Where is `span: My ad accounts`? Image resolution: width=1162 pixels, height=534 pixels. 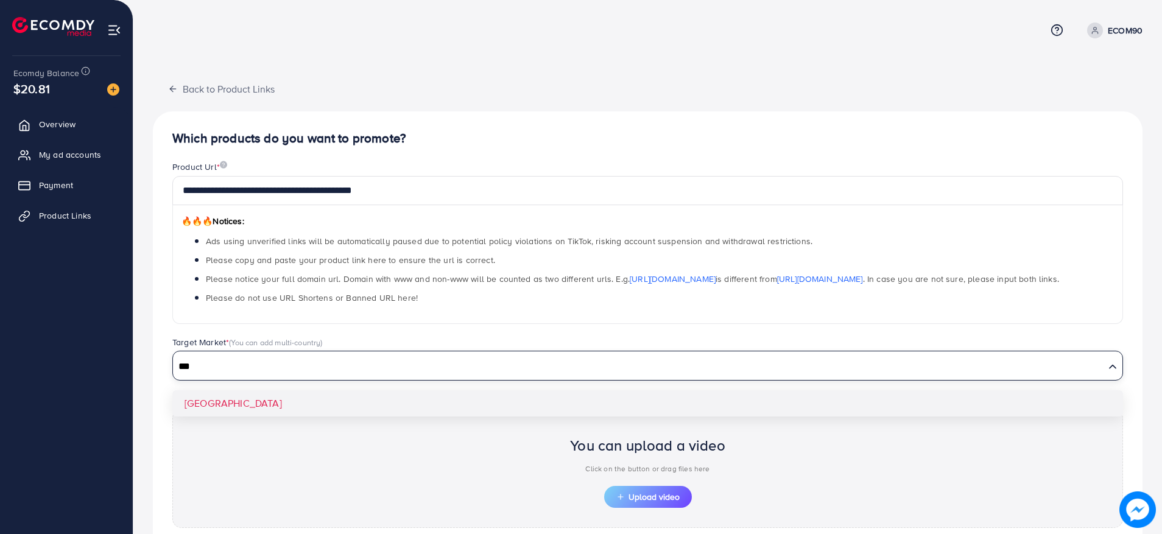 span: My ad accounts is located at coordinates (70, 155).